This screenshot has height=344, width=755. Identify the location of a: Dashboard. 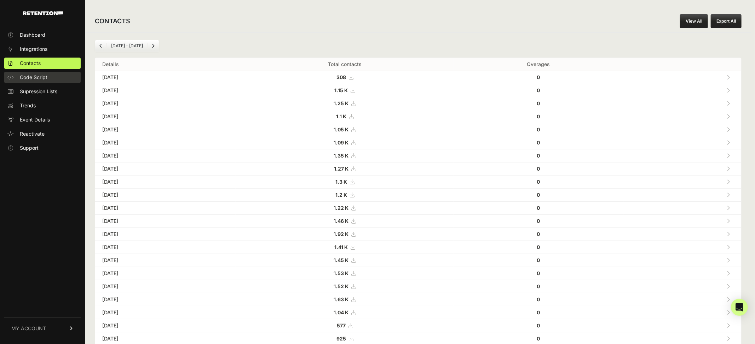
(42, 35).